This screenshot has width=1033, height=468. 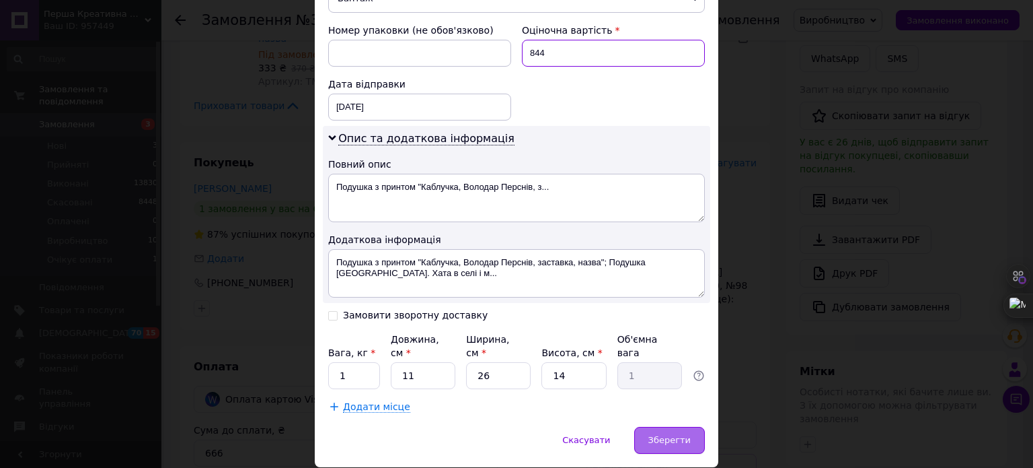 What do you see at coordinates (415, 315) in the screenshot?
I see `div: Замовити зворотну доставку` at bounding box center [415, 315].